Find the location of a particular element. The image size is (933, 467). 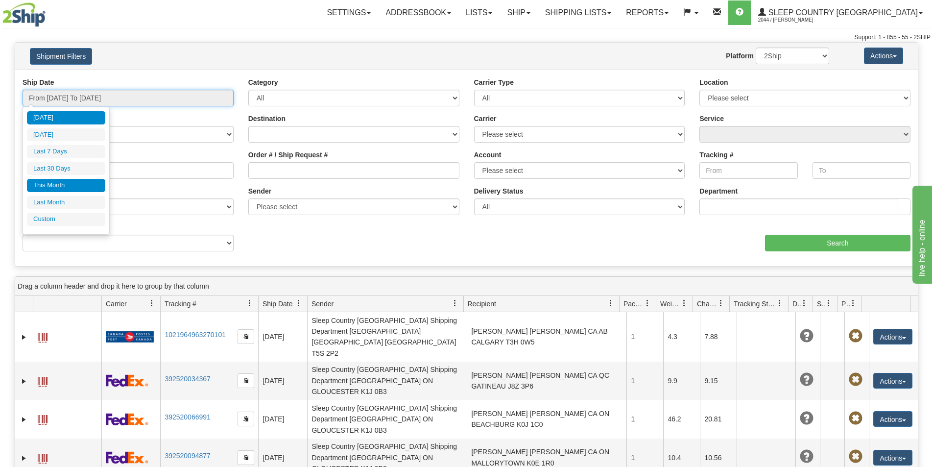

label: Platform is located at coordinates (739, 56).